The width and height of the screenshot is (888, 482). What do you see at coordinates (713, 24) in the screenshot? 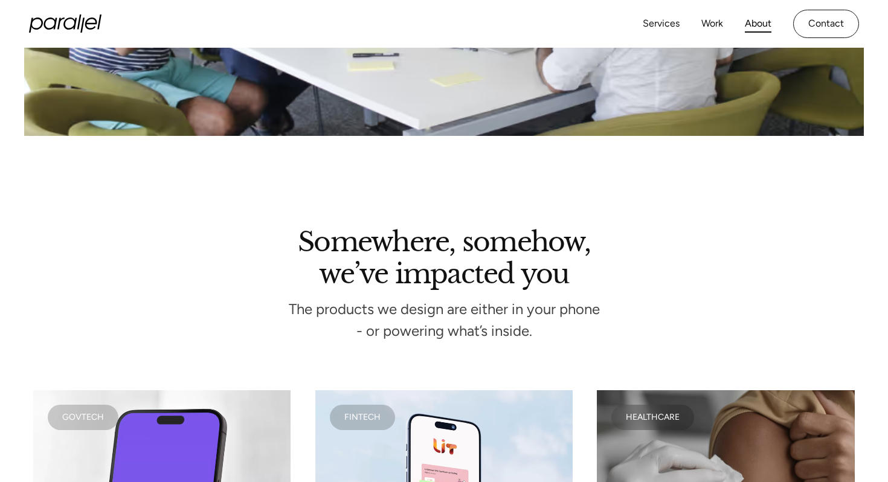
I see `a: Work` at bounding box center [713, 24].